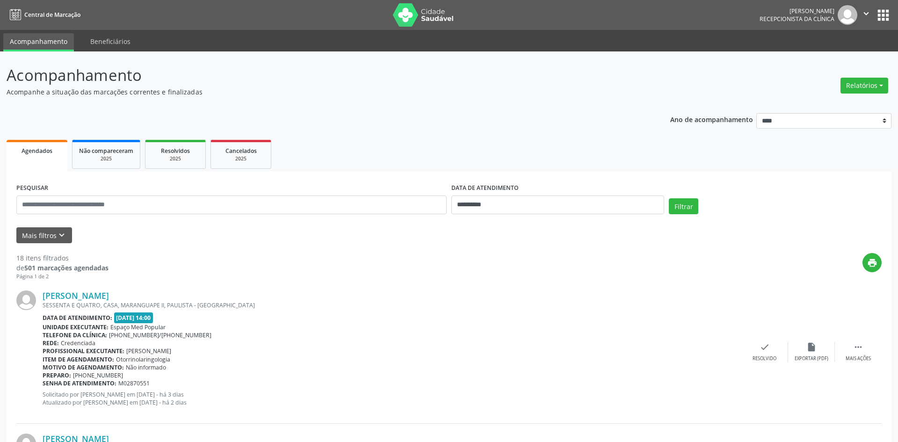 The height and width of the screenshot is (442, 898). Describe the element at coordinates (134, 383) in the screenshot. I see `span: M02870551` at that location.